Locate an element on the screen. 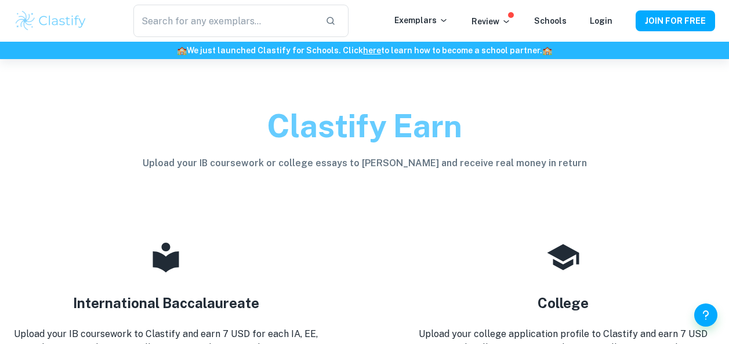 The image size is (729, 344). p: Review is located at coordinates (491, 21).